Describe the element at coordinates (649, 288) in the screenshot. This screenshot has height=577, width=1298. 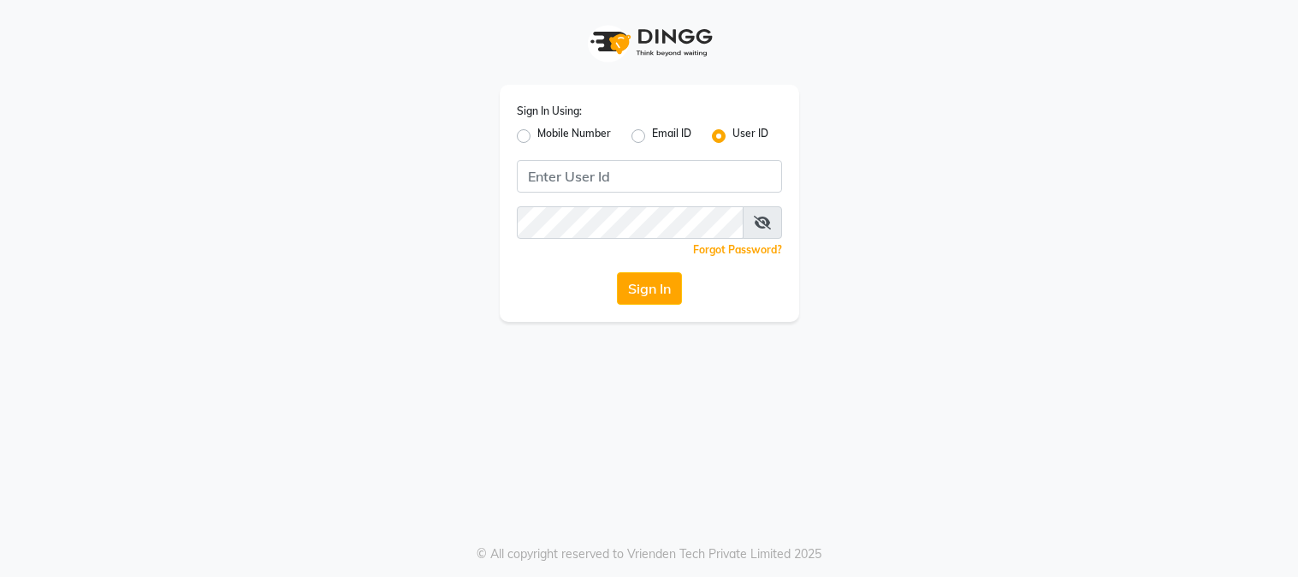
I see `button: Sign In` at that location.